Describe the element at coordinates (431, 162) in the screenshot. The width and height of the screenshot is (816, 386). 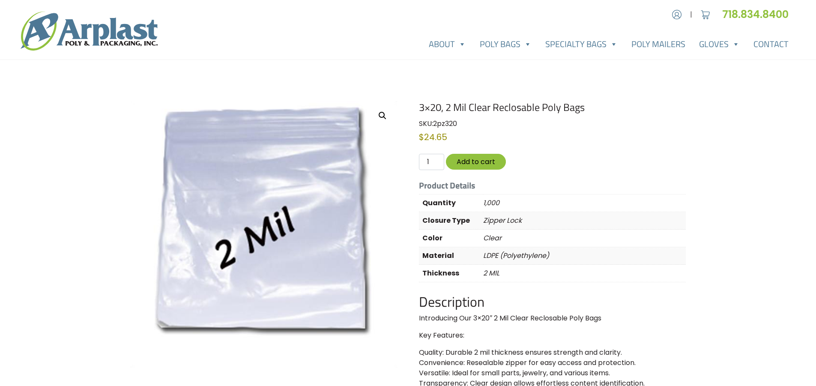
I see `input: Qty` at that location.